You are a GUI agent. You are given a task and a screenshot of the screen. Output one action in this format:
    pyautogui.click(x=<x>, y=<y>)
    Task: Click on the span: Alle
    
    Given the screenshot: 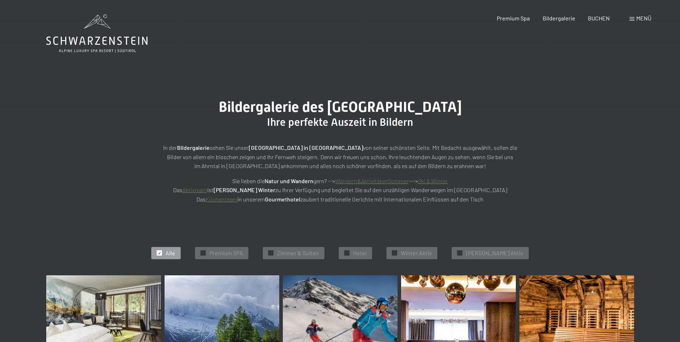 What is the action you would take?
    pyautogui.click(x=170, y=253)
    